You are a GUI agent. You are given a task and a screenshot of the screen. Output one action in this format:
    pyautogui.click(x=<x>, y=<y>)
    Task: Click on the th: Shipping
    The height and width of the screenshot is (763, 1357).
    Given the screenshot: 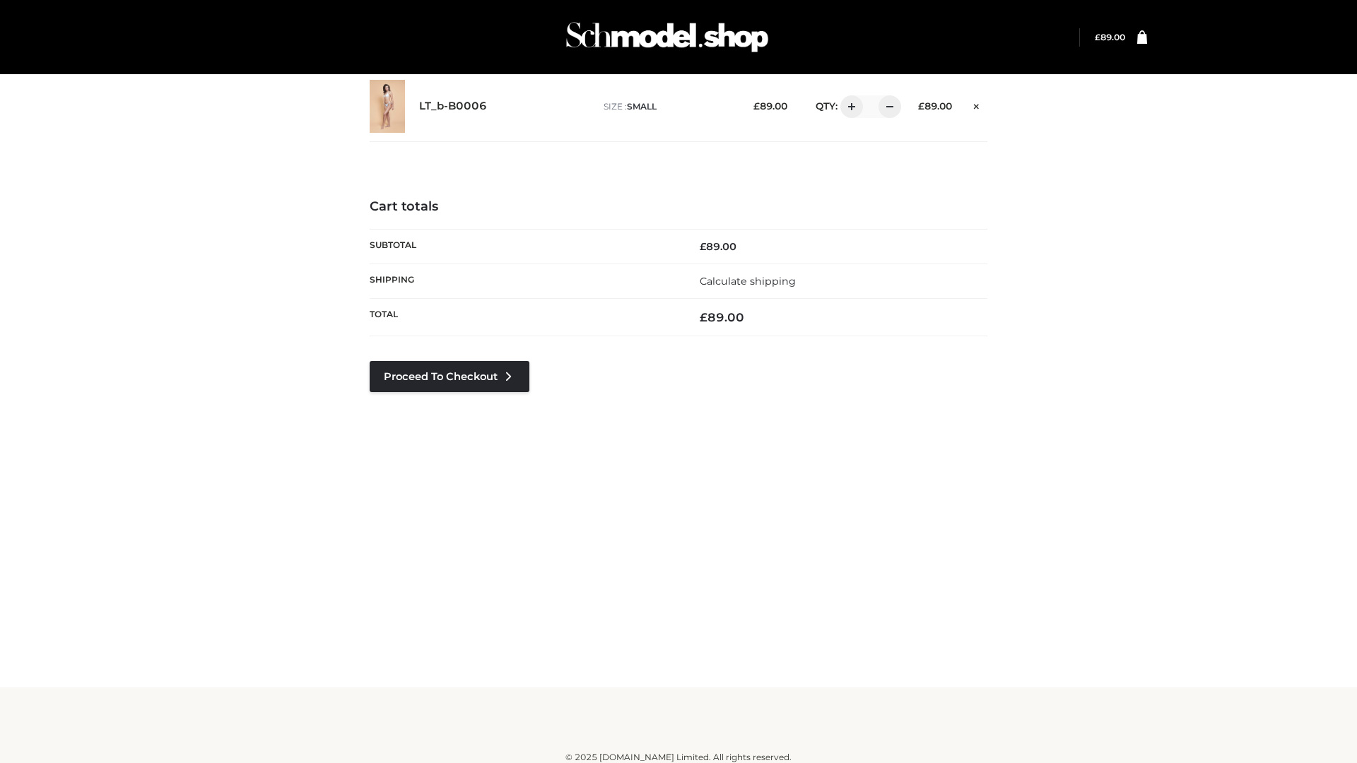 What is the action you would take?
    pyautogui.click(x=524, y=281)
    